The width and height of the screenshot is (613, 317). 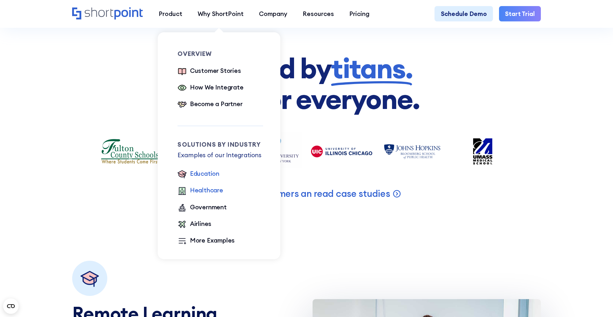 I want to click on p: See more customers an read case studies, so click(x=301, y=193).